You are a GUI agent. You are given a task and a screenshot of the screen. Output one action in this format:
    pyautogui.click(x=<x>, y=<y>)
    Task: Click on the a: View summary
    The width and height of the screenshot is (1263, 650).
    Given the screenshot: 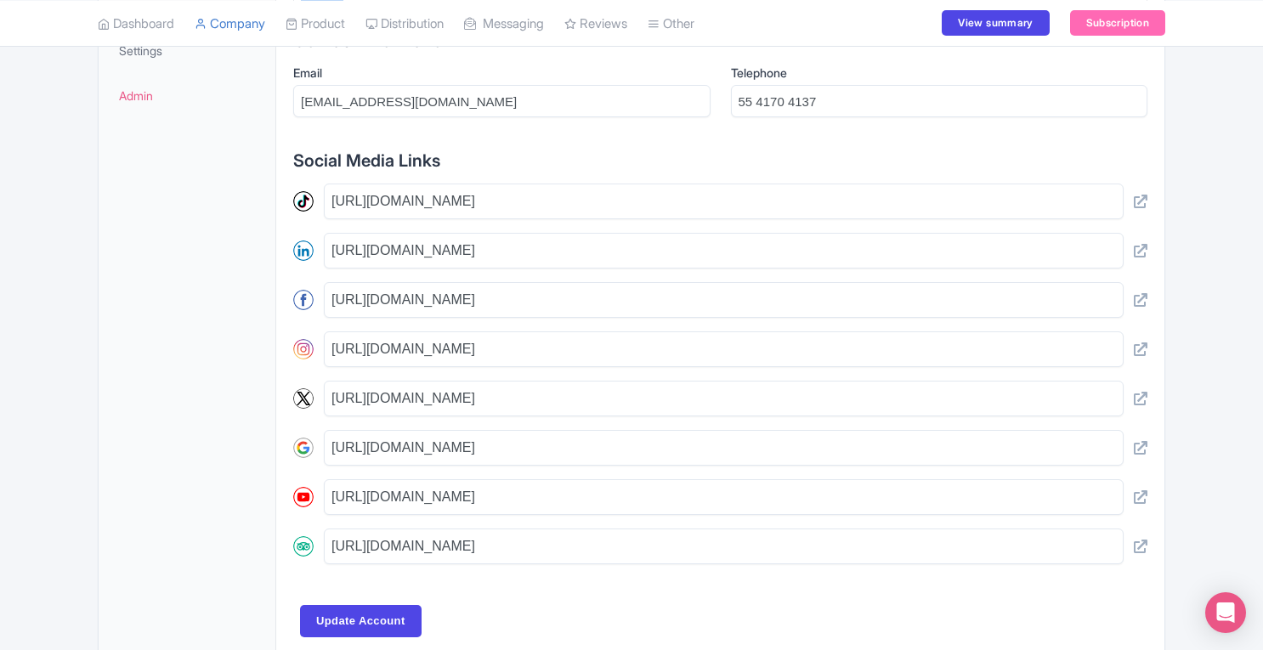 What is the action you would take?
    pyautogui.click(x=995, y=23)
    